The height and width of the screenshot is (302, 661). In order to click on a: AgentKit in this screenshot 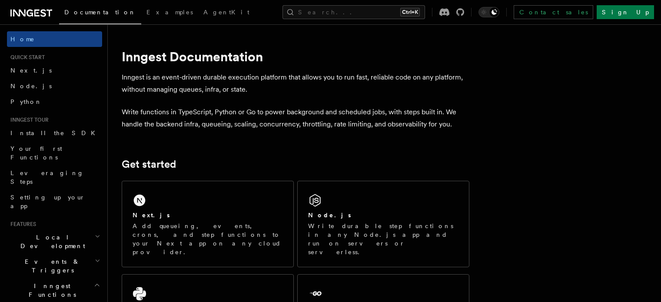, I will do `click(226, 13)`.